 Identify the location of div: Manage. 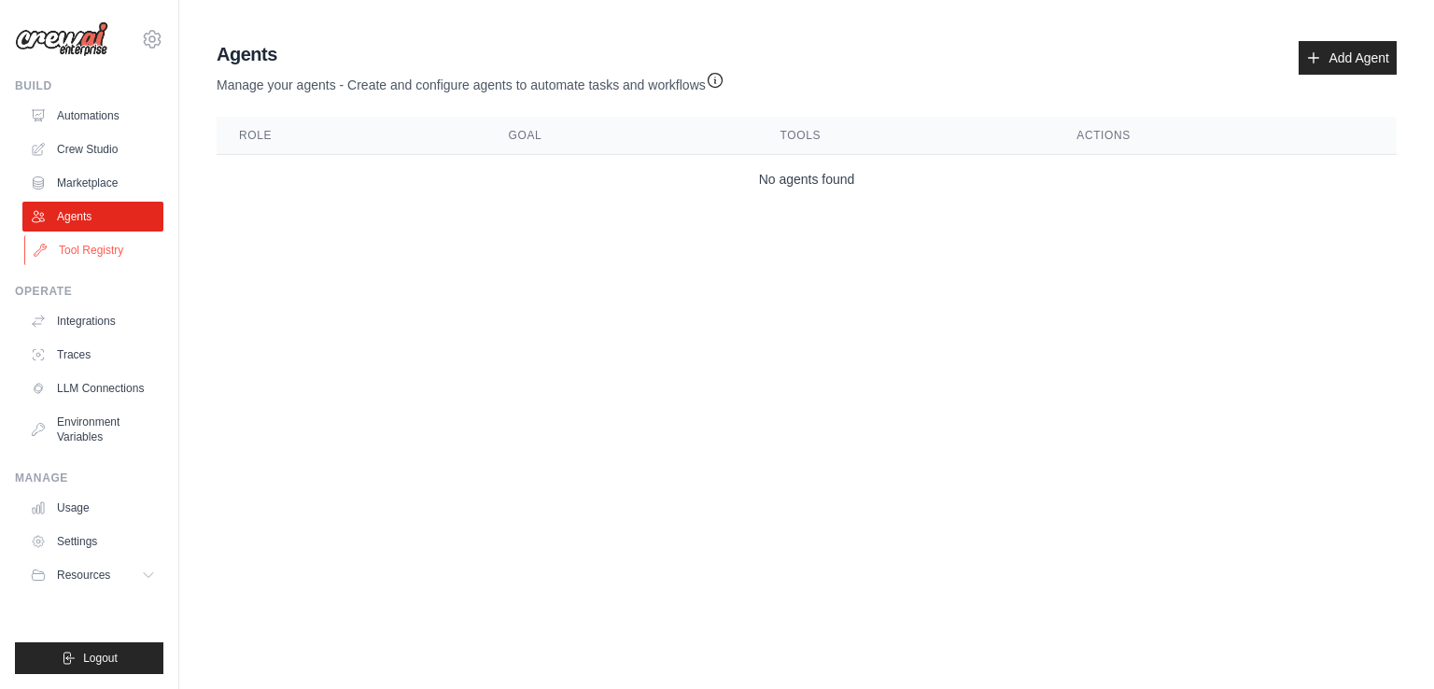
(89, 478).